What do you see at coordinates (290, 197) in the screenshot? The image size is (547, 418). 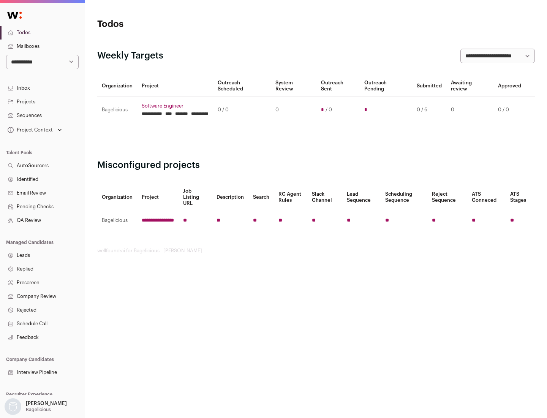 I see `th: RC Agent Rules` at bounding box center [290, 197].